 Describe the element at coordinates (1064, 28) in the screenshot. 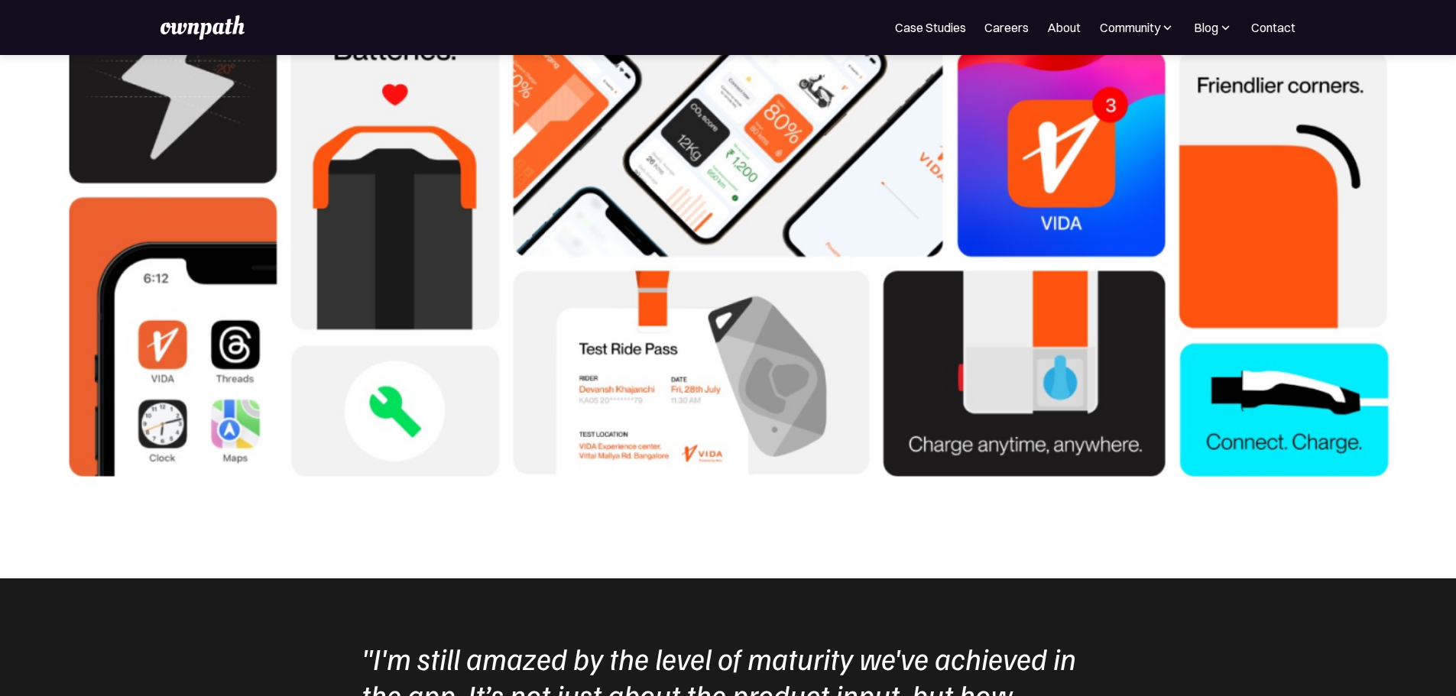

I see `a: About` at that location.